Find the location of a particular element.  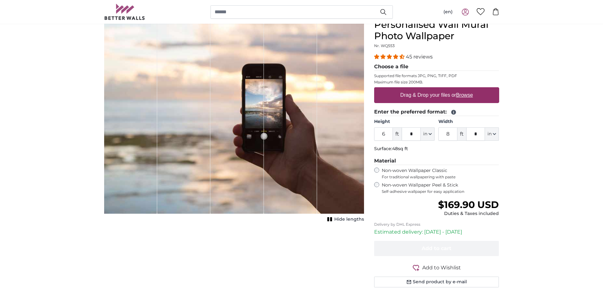

span: Add to cart is located at coordinates (437, 249).